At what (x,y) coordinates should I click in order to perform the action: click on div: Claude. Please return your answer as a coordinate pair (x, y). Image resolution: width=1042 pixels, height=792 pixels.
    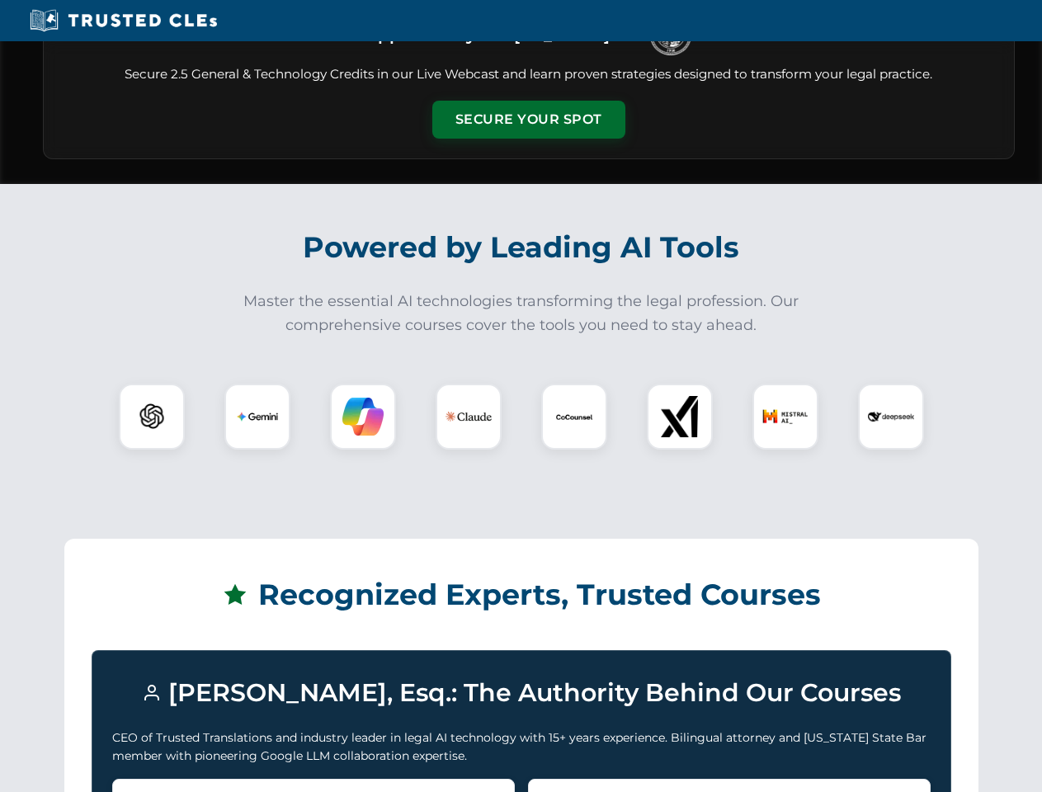
    Looking at the image, I should click on (469, 417).